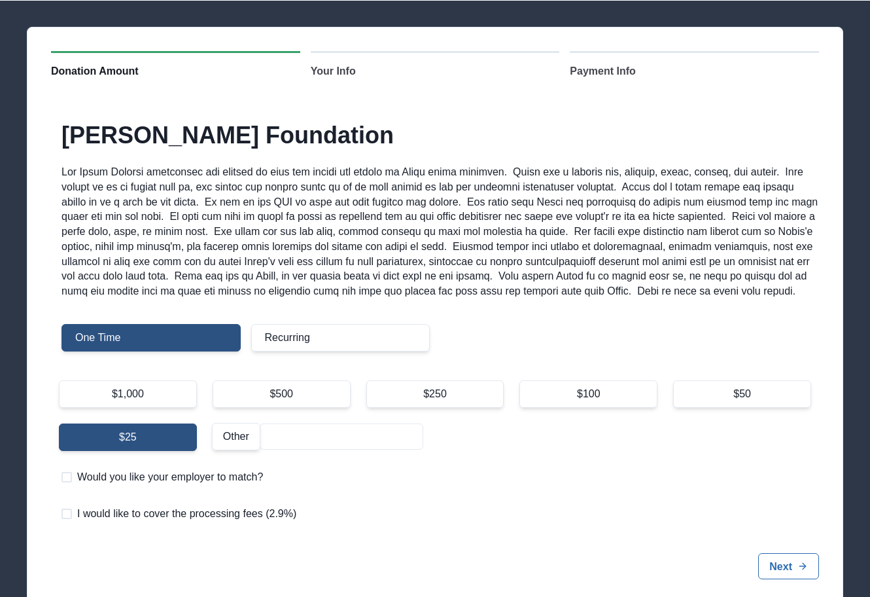 This screenshot has width=870, height=597. Describe the element at coordinates (128, 437) in the screenshot. I see `div: $25` at that location.